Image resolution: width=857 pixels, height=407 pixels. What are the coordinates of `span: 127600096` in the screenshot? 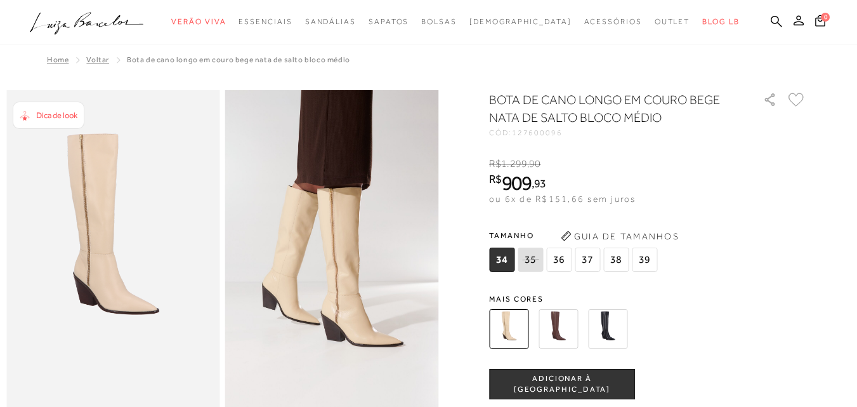 It's located at (537, 133).